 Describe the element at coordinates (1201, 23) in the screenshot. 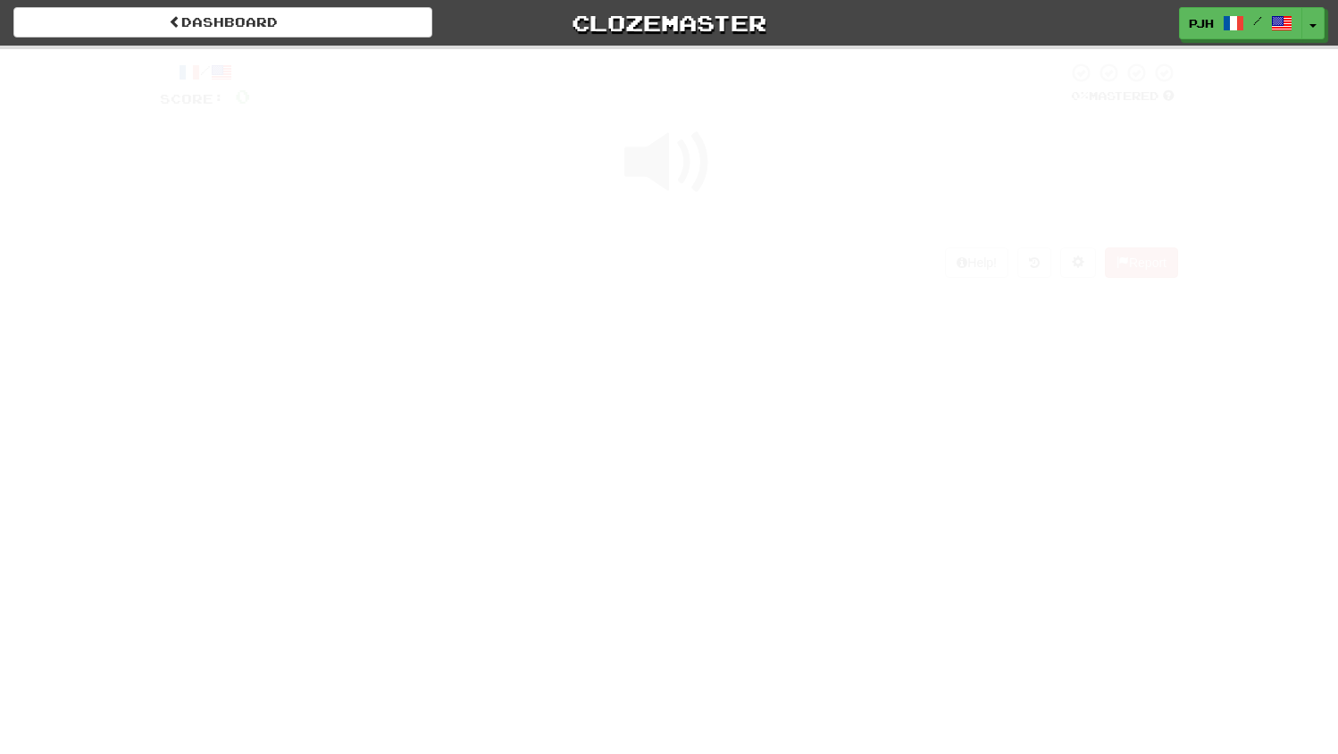

I see `span: pjh` at that location.